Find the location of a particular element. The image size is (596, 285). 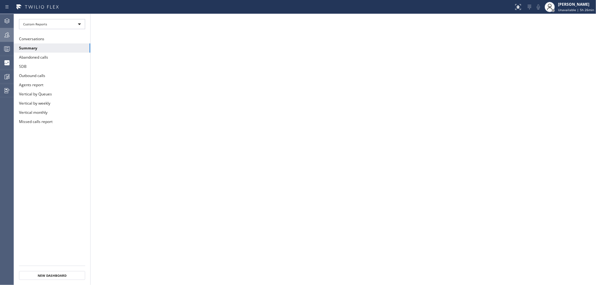

button: Agents report is located at coordinates (52, 85).